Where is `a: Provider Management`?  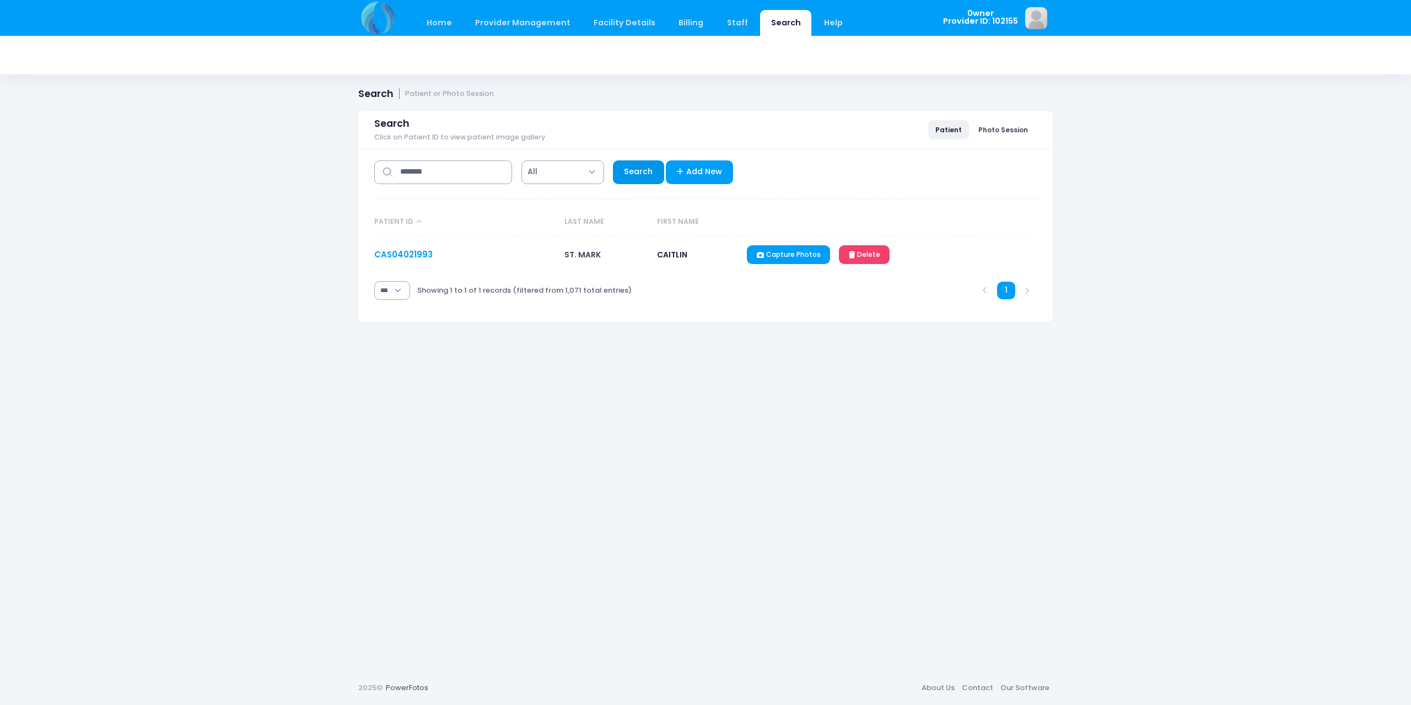
a: Provider Management is located at coordinates (522, 23).